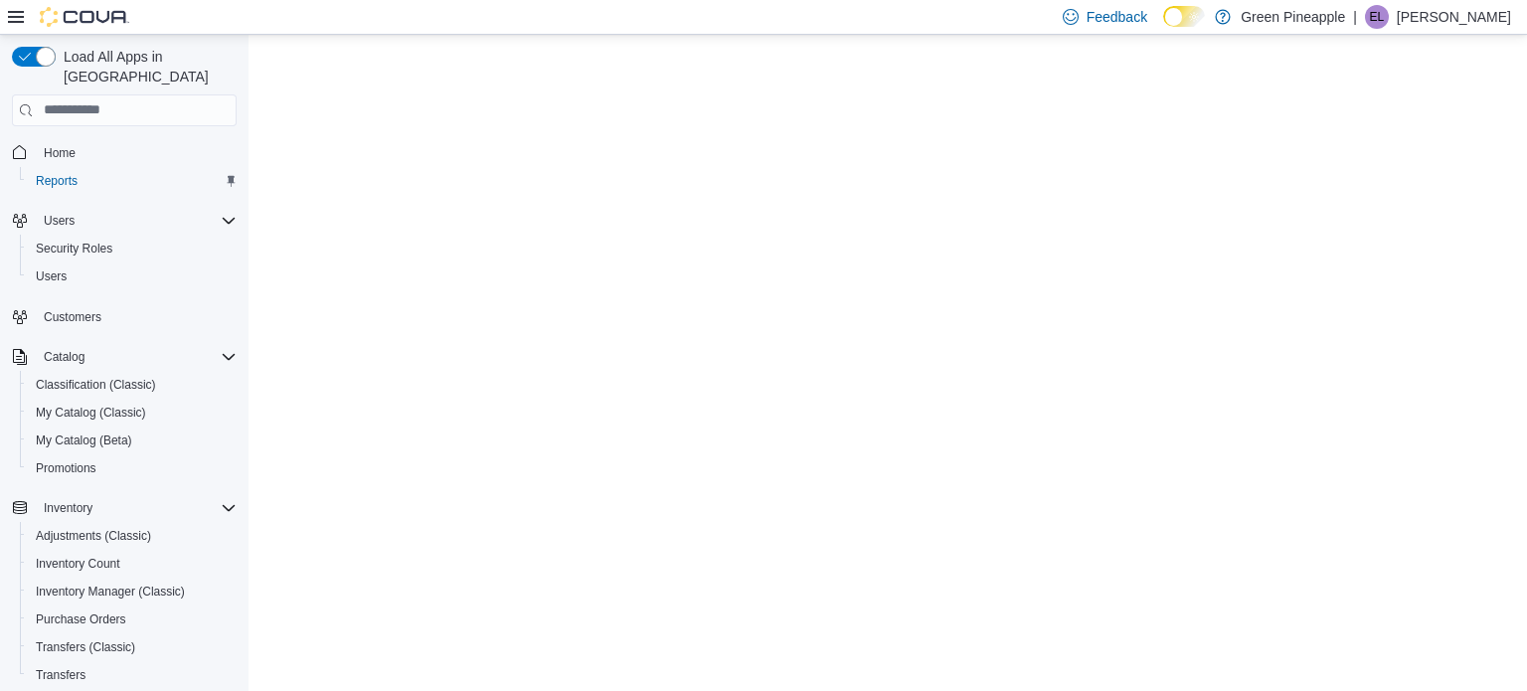 The image size is (1527, 691). What do you see at coordinates (1163, 27) in the screenshot?
I see `span: Dark Mode` at bounding box center [1163, 27].